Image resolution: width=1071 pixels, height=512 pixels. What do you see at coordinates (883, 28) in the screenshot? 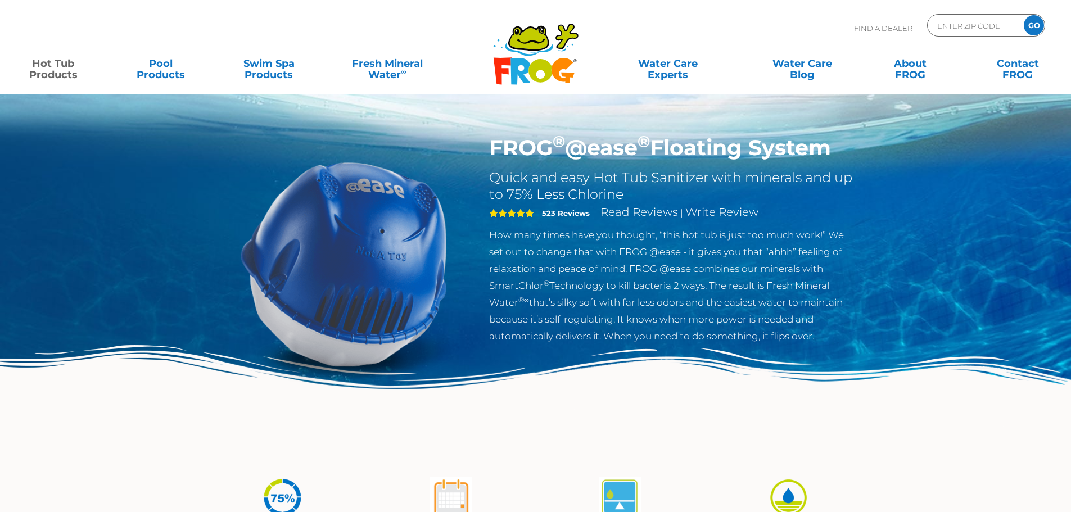
I see `p: Find A Dealer` at bounding box center [883, 28].